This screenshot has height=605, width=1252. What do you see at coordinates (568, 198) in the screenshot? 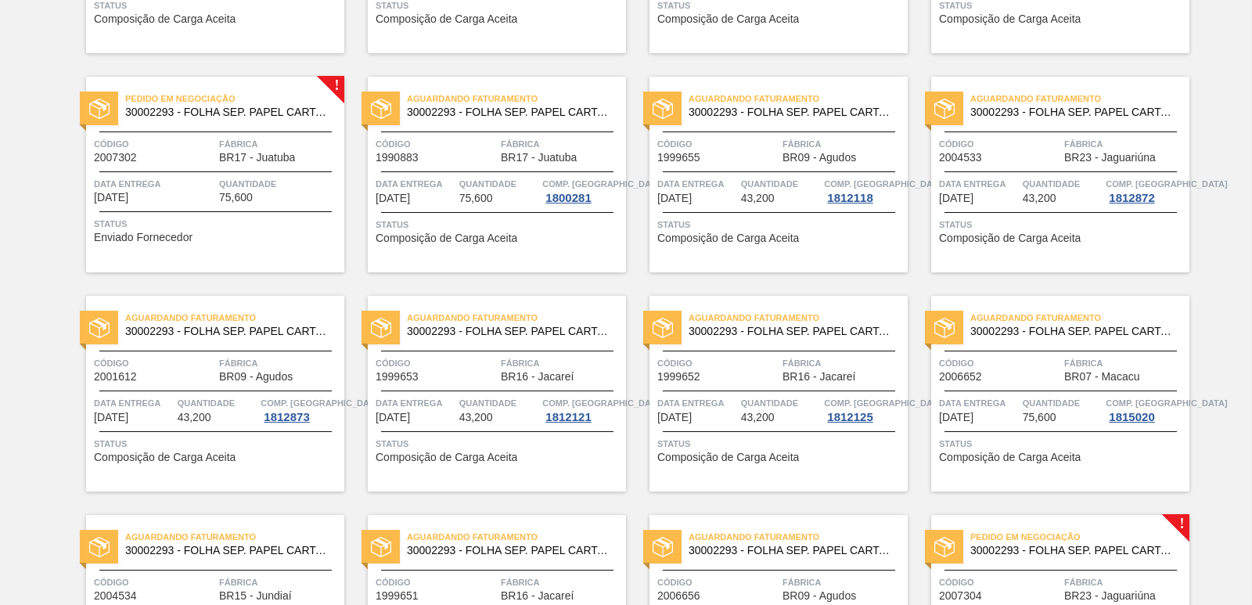
I see `div: 1800281` at bounding box center [568, 198].